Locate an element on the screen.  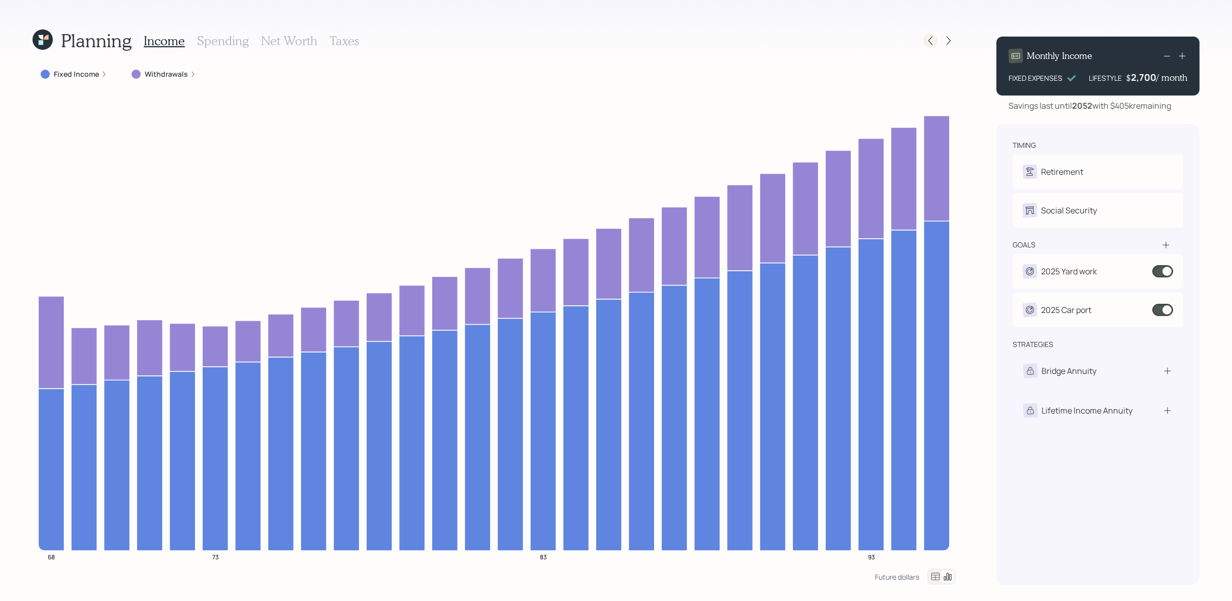
tspan: 68 is located at coordinates (51, 556).